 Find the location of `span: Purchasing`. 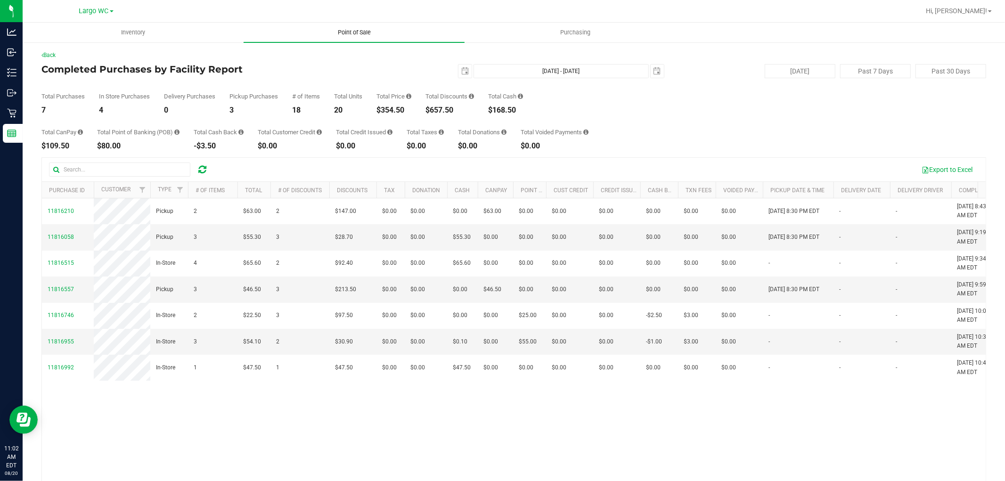

span: Purchasing is located at coordinates (575, 33).